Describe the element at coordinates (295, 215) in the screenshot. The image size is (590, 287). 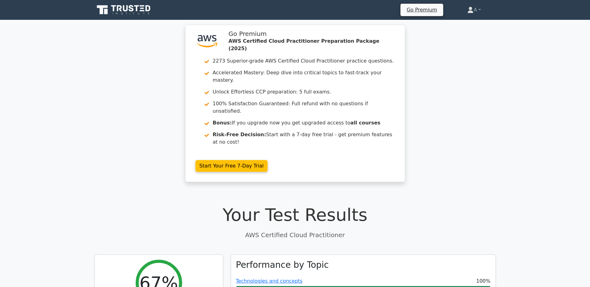
I see `h1: Your Test Results` at that location.